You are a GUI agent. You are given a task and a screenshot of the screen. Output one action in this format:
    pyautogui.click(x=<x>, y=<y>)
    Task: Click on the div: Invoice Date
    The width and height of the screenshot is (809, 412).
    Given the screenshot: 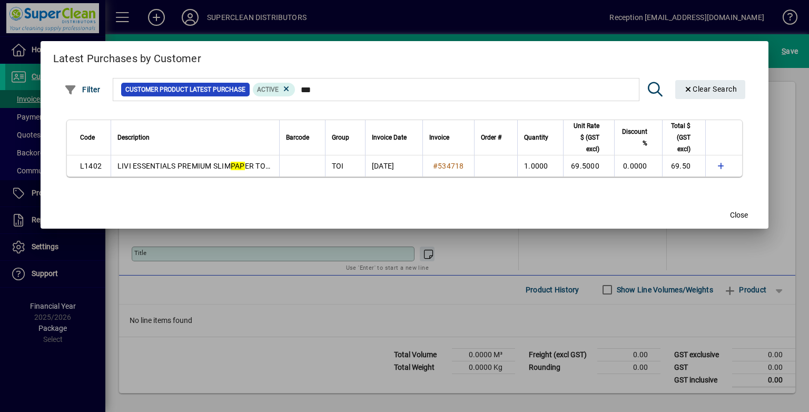 What is the action you would take?
    pyautogui.click(x=394, y=137)
    